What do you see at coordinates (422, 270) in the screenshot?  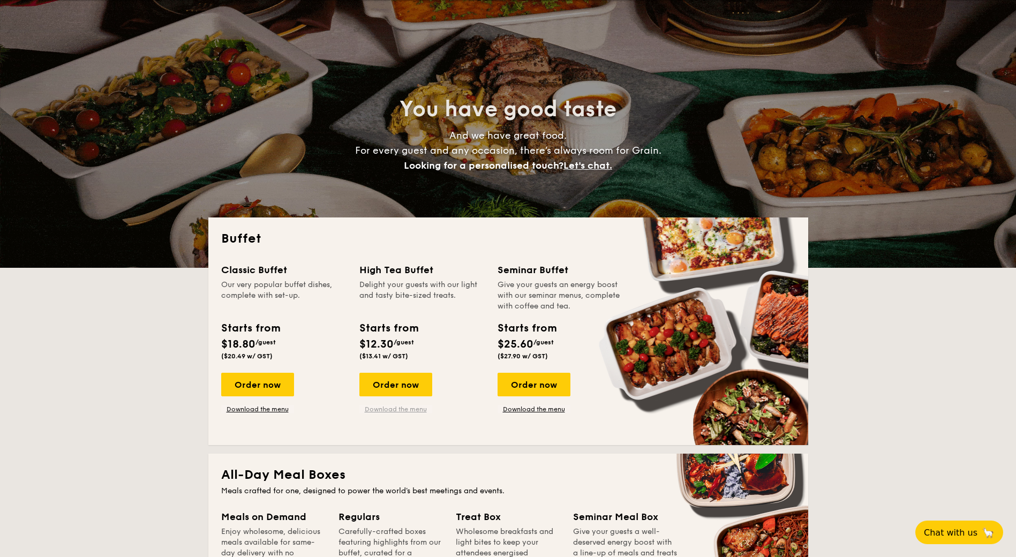 I see `div: High Tea Buffet` at bounding box center [422, 270].